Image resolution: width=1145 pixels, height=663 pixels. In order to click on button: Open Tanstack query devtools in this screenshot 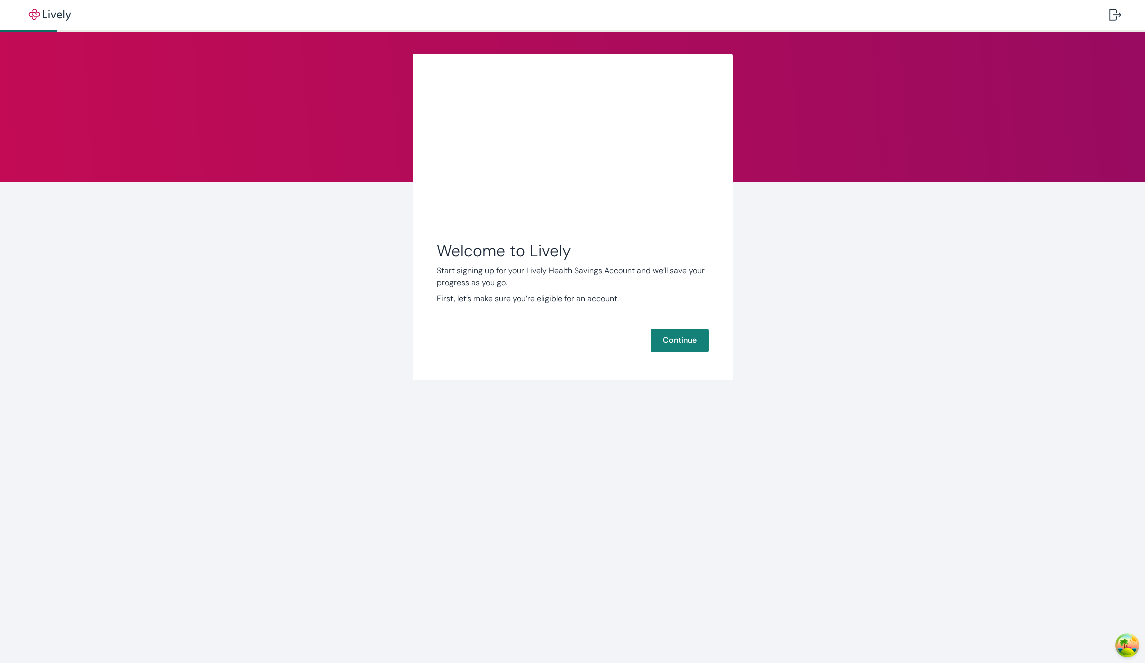, I will do `click(1127, 645)`.